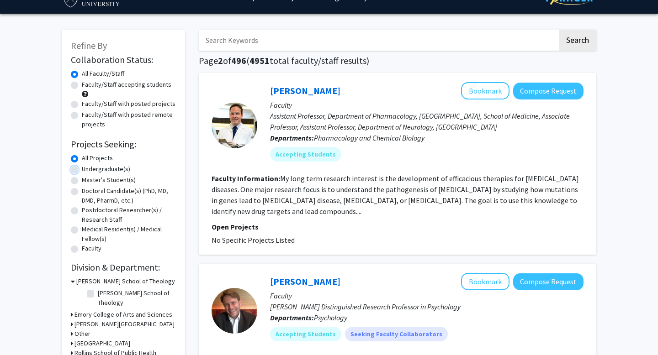  Describe the element at coordinates (397, 61) in the screenshot. I see `h1: Page of ( total faculty/staff results)` at that location.